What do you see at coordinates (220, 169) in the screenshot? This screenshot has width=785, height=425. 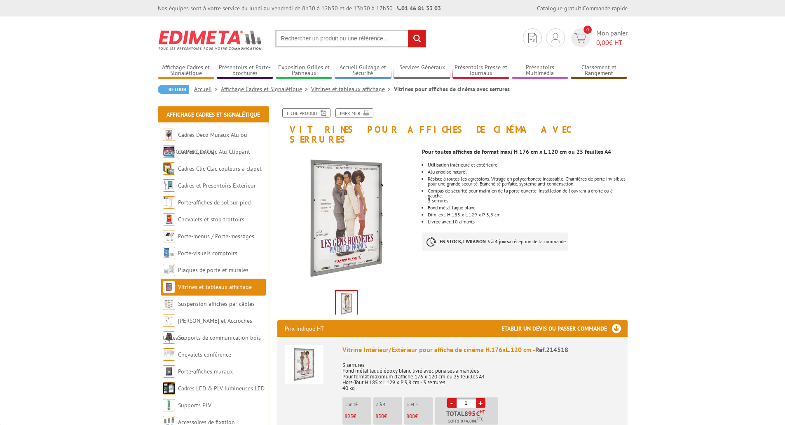 I see `a: Cadres Clic-Clac couleurs à clapet` at bounding box center [220, 169].